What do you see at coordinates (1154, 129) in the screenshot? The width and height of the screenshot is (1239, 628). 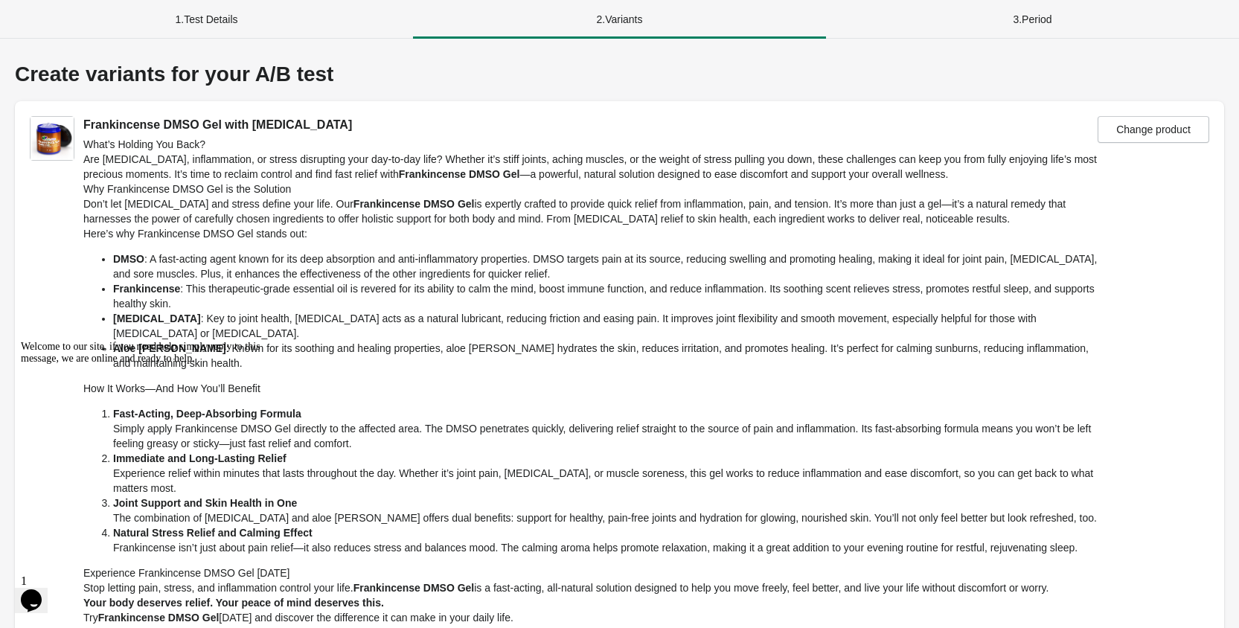 I see `span: Change product` at bounding box center [1154, 129].